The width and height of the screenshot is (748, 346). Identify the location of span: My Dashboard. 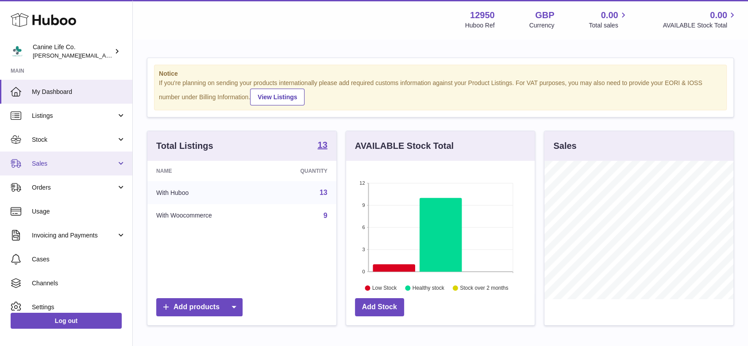
(79, 92).